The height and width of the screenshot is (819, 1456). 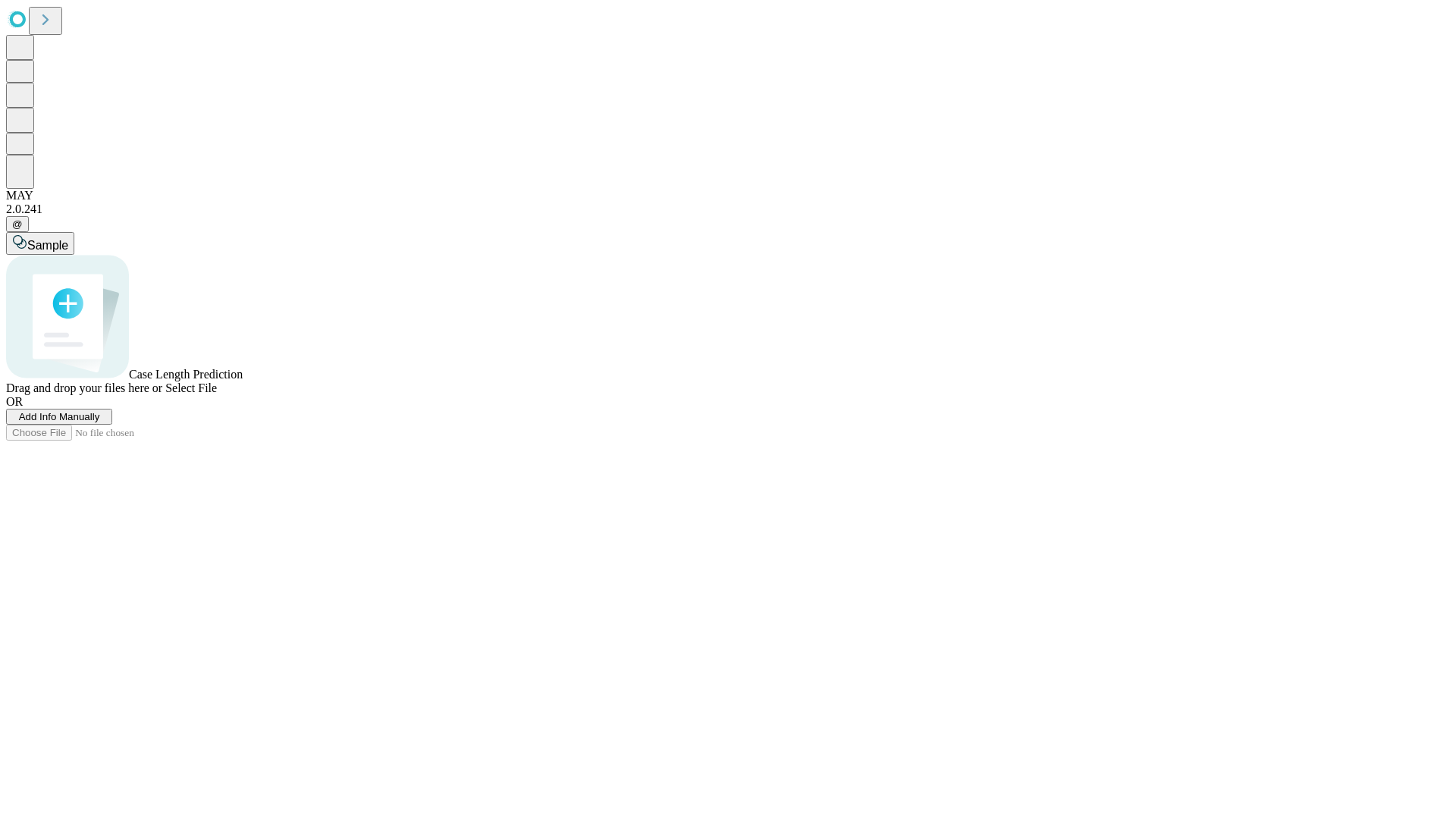 I want to click on button: Sample, so click(x=40, y=243).